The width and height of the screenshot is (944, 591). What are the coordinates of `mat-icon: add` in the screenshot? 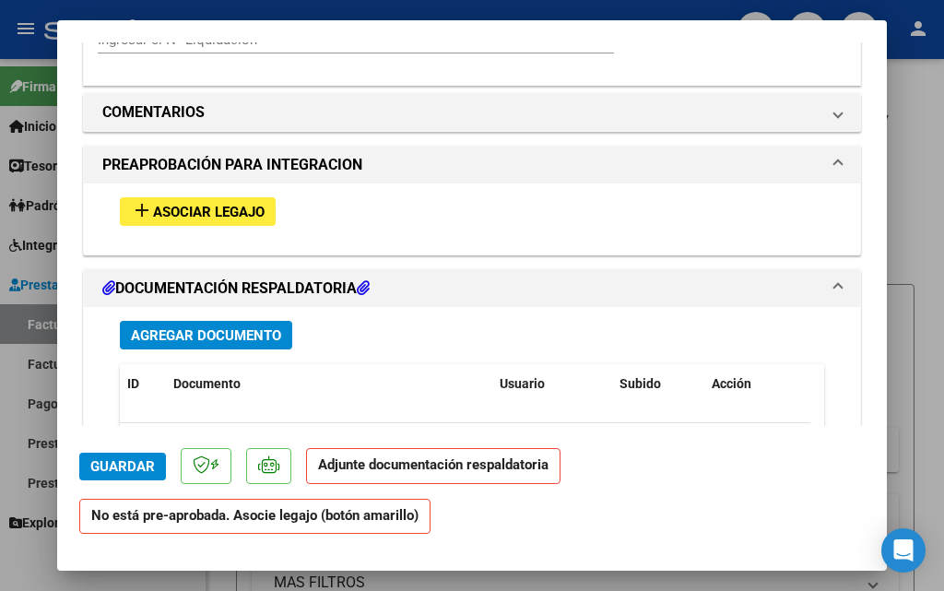 It's located at (142, 210).